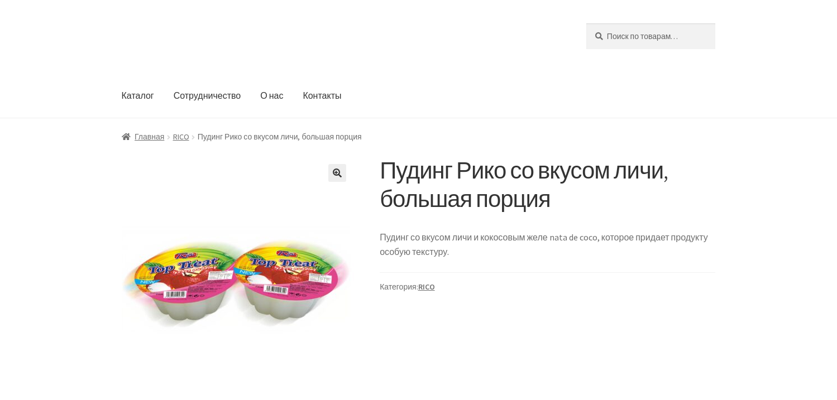 The height and width of the screenshot is (400, 837). I want to click on a: Каталог, so click(138, 96).